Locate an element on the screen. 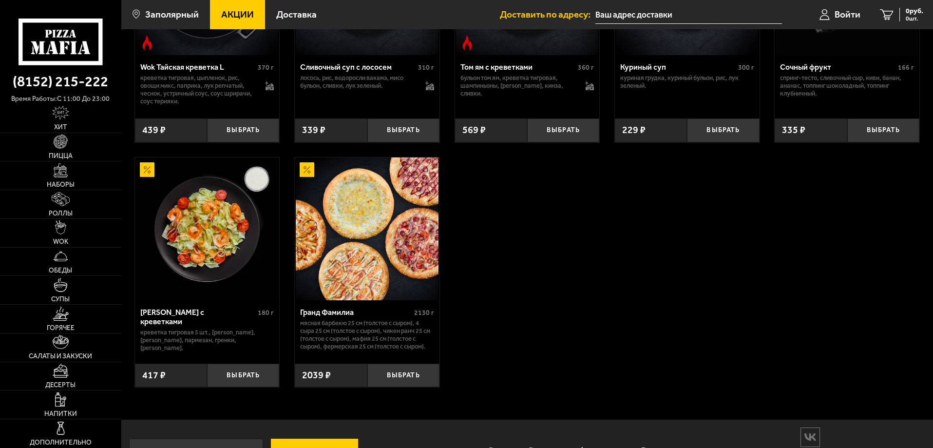 Image resolution: width=933 pixels, height=448 pixels. span: Супы is located at coordinates (60, 299).